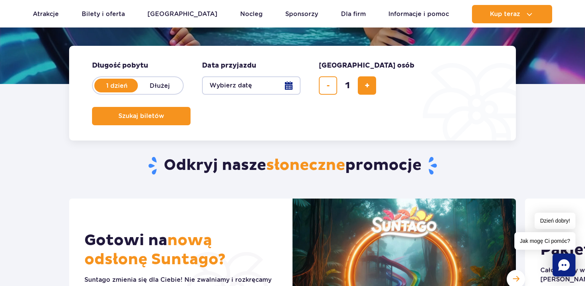 The width and height of the screenshot is (585, 286). I want to click on span: Kup teraz, so click(505, 14).